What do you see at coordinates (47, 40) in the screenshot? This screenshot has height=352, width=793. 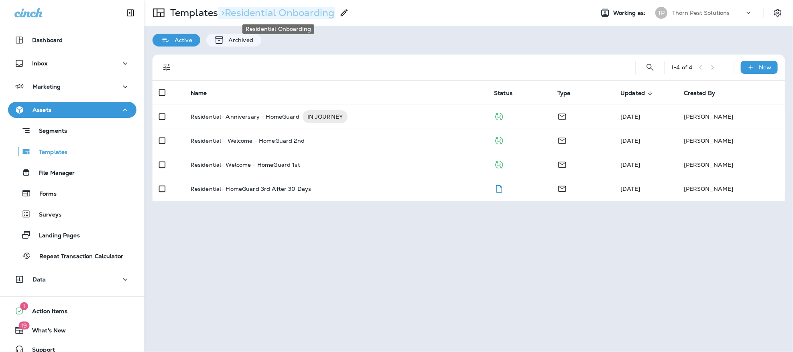 I see `p: Dashboard` at bounding box center [47, 40].